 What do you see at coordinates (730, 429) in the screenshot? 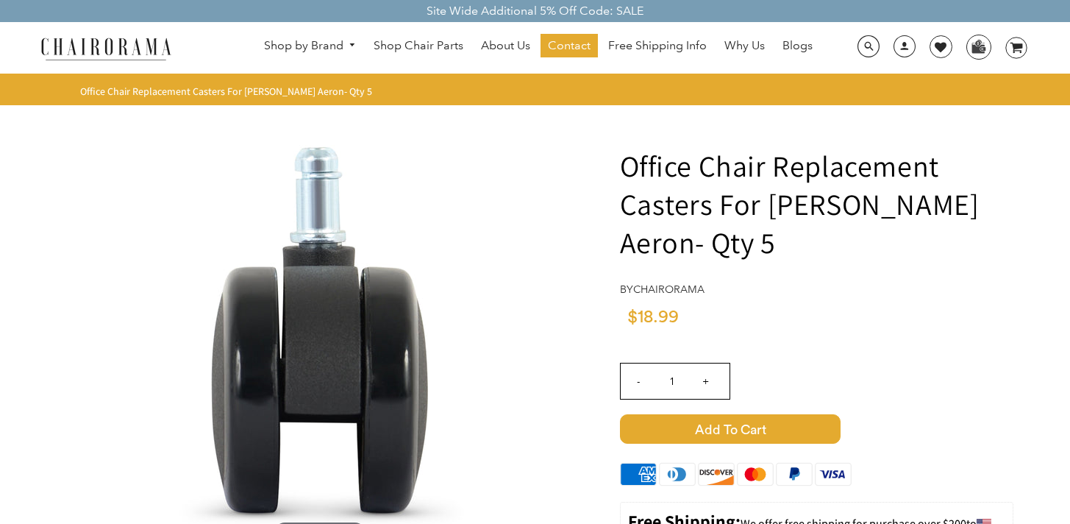
I see `span: Add to Cart` at bounding box center [730, 429].